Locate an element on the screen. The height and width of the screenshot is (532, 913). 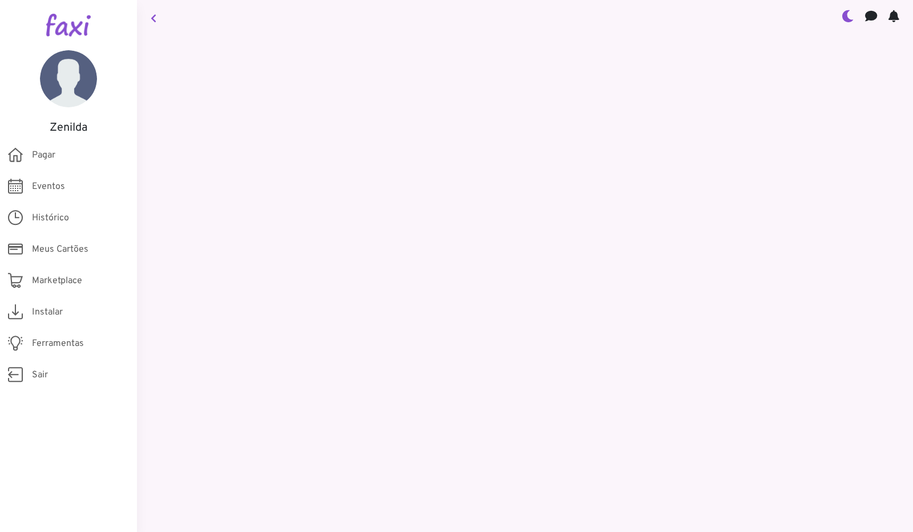
span: Instalar is located at coordinates (47, 312).